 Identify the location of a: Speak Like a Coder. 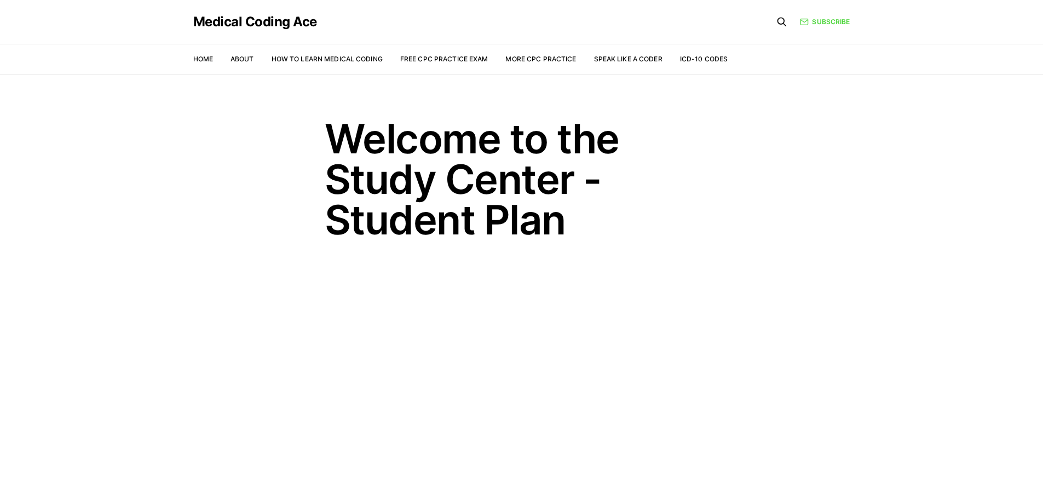
(628, 59).